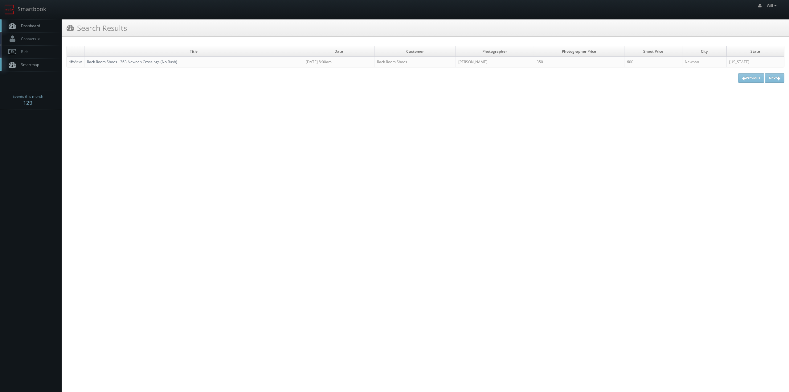 The height and width of the screenshot is (392, 789). I want to click on a: View, so click(75, 62).